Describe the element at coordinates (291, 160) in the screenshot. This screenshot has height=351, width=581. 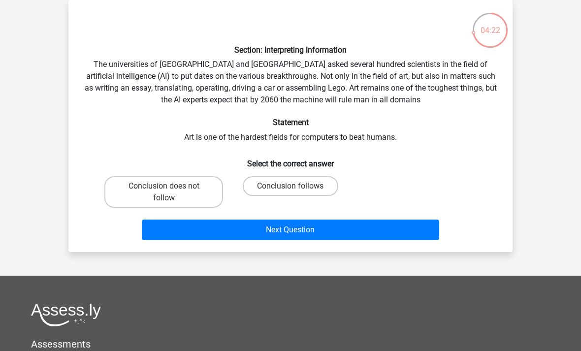
I see `h6: Select the correct answer` at that location.